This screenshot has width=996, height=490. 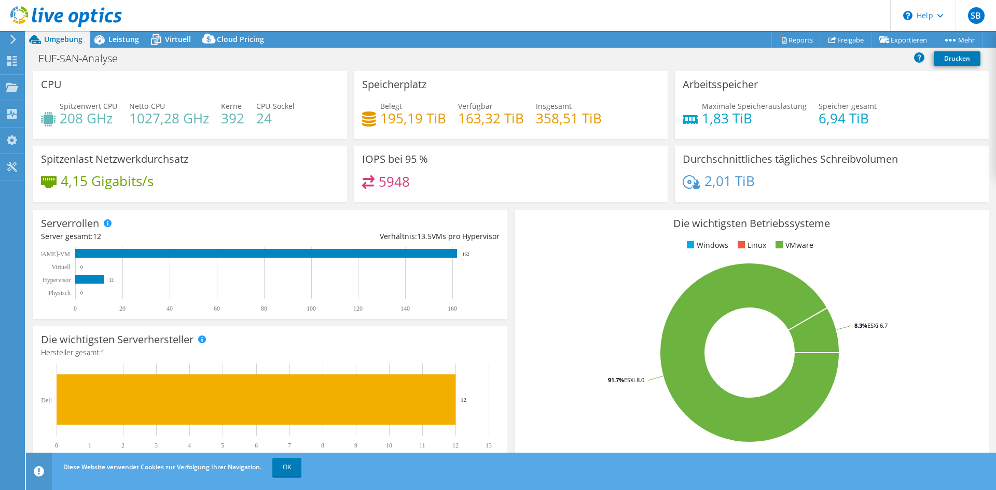 What do you see at coordinates (63, 39) in the screenshot?
I see `span: Umgebung` at bounding box center [63, 39].